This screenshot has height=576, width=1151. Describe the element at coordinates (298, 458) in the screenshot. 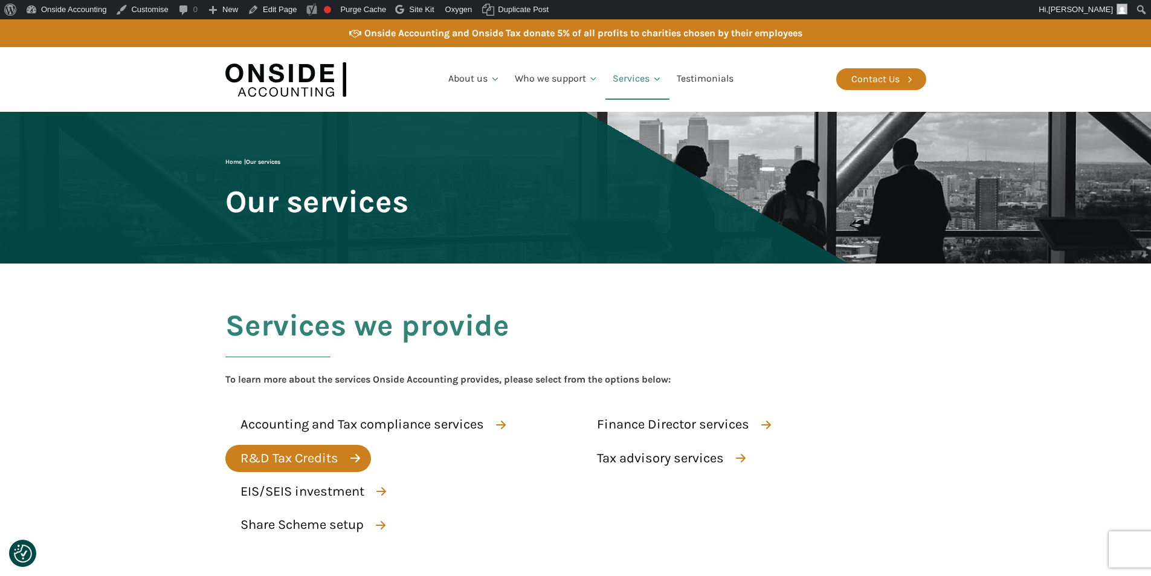

I see `a: R&D Tax Credits` at that location.